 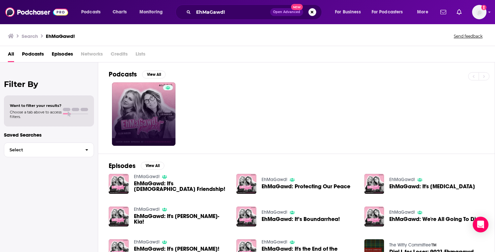 What do you see at coordinates (42, 150) in the screenshot?
I see `span: Select` at bounding box center [42, 150].